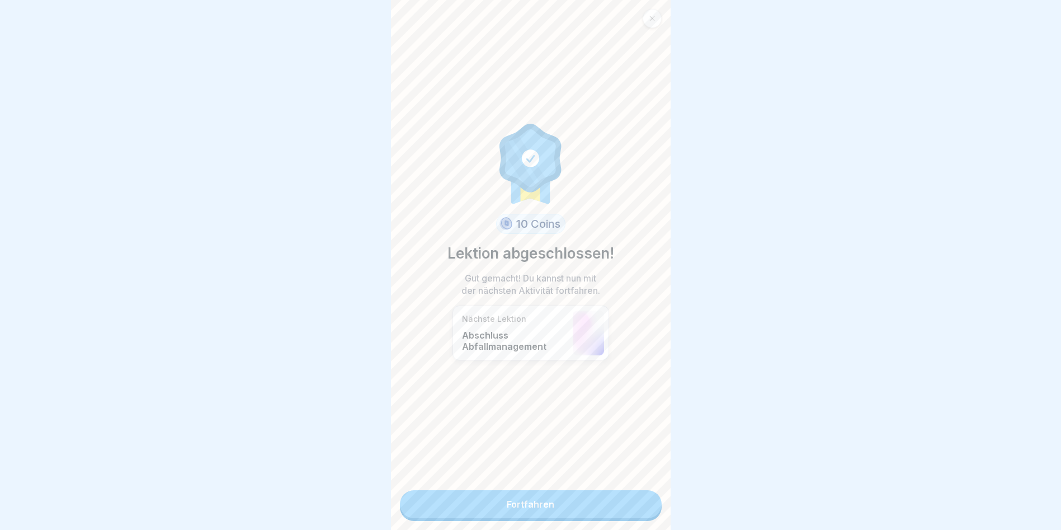 The width and height of the screenshot is (1061, 530). I want to click on p: Gut gemacht! Du kannst nun mit der nächsten Aktivität fortfahren., so click(531, 284).